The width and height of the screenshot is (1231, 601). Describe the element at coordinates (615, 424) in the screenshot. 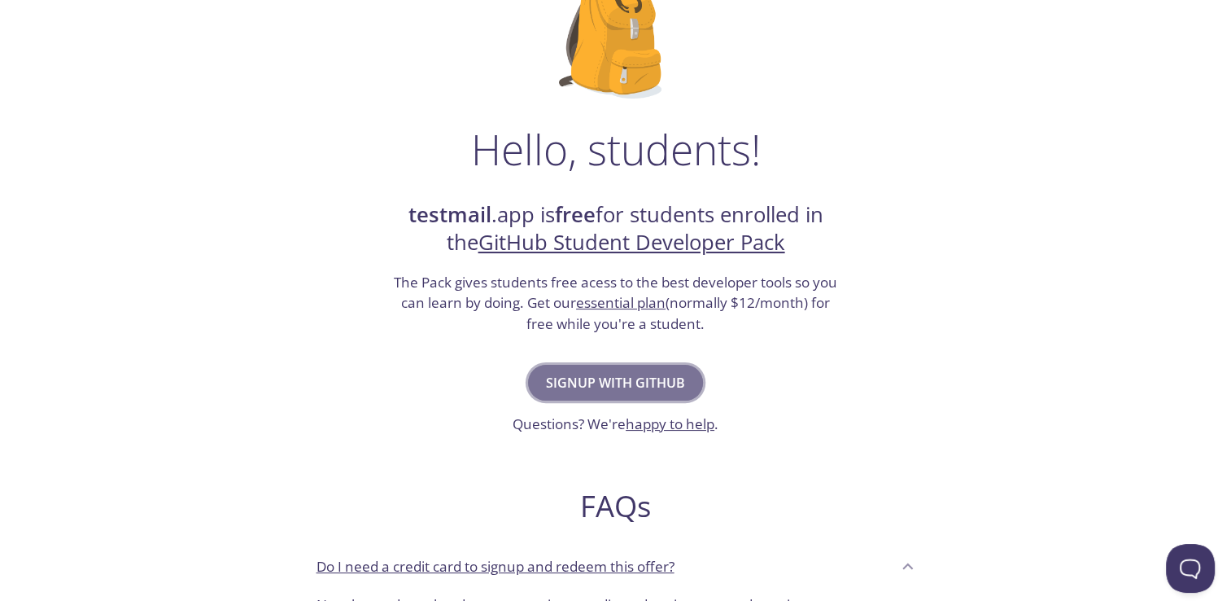

I see `h3: Questions? We're .` at that location.